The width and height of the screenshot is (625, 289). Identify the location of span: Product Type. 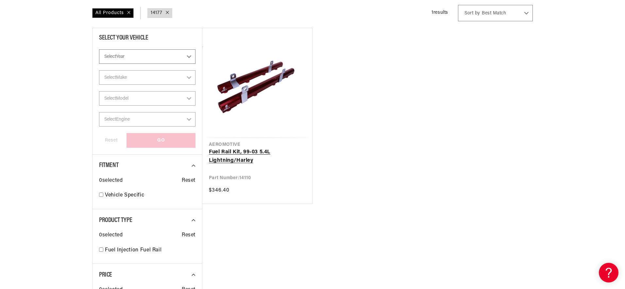
(115, 220).